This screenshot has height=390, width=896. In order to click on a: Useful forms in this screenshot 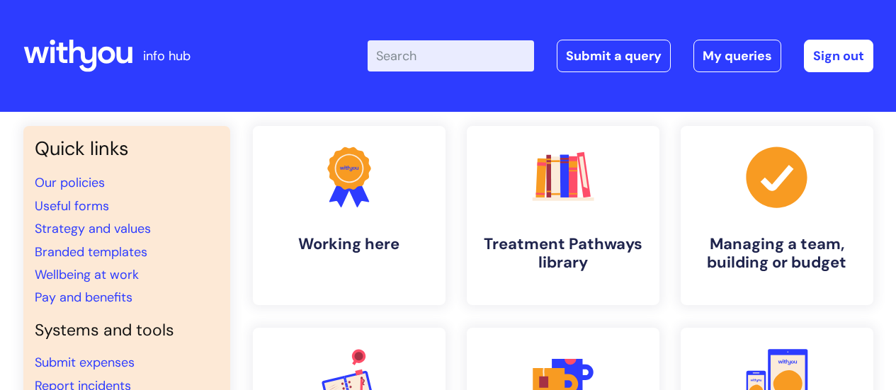, I will do `click(72, 206)`.